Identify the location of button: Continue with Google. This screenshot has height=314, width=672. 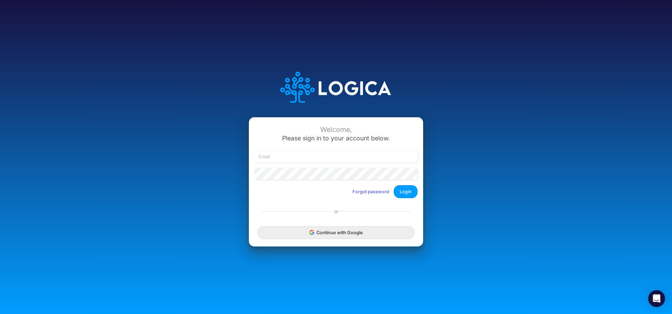
(336, 232).